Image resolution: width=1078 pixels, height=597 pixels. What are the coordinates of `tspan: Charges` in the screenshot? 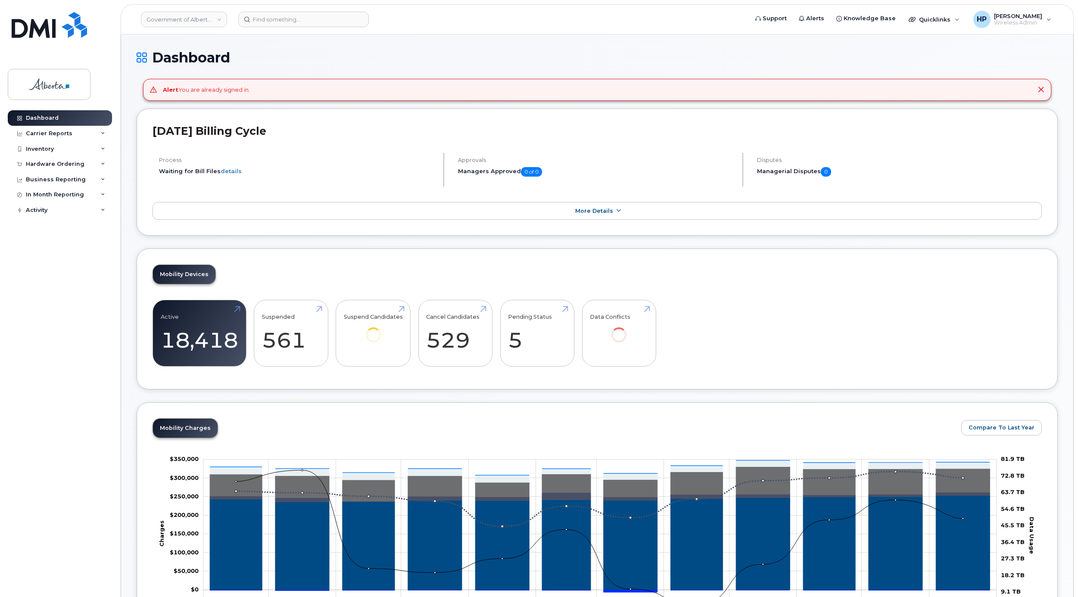 It's located at (162, 533).